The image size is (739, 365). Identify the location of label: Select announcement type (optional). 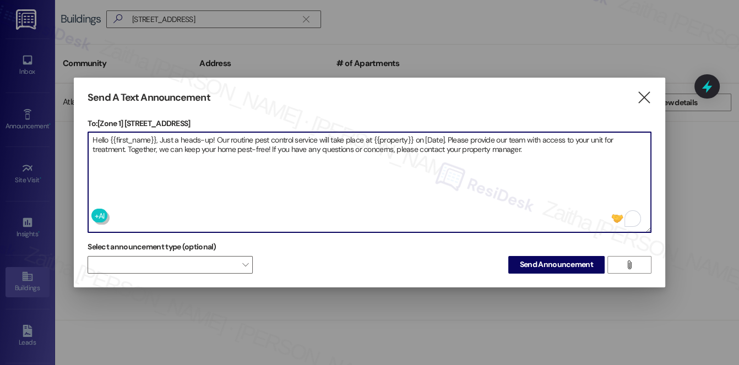
(152, 247).